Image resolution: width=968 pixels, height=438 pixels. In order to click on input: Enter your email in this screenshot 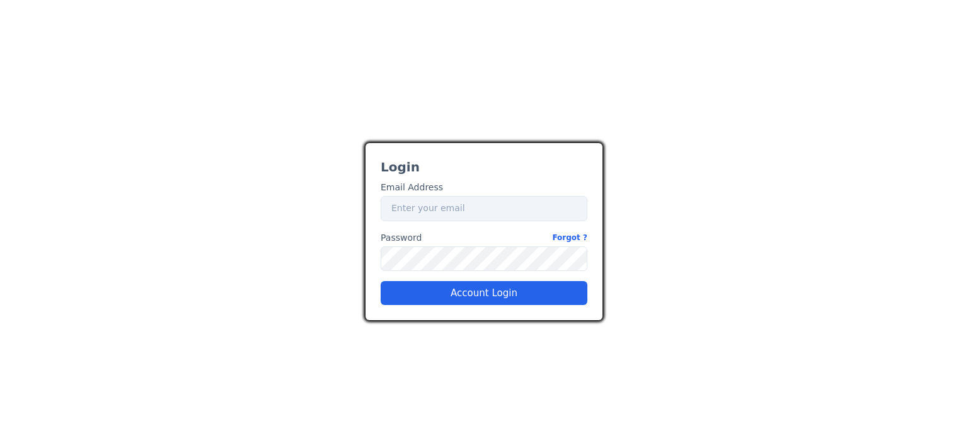, I will do `click(484, 209)`.